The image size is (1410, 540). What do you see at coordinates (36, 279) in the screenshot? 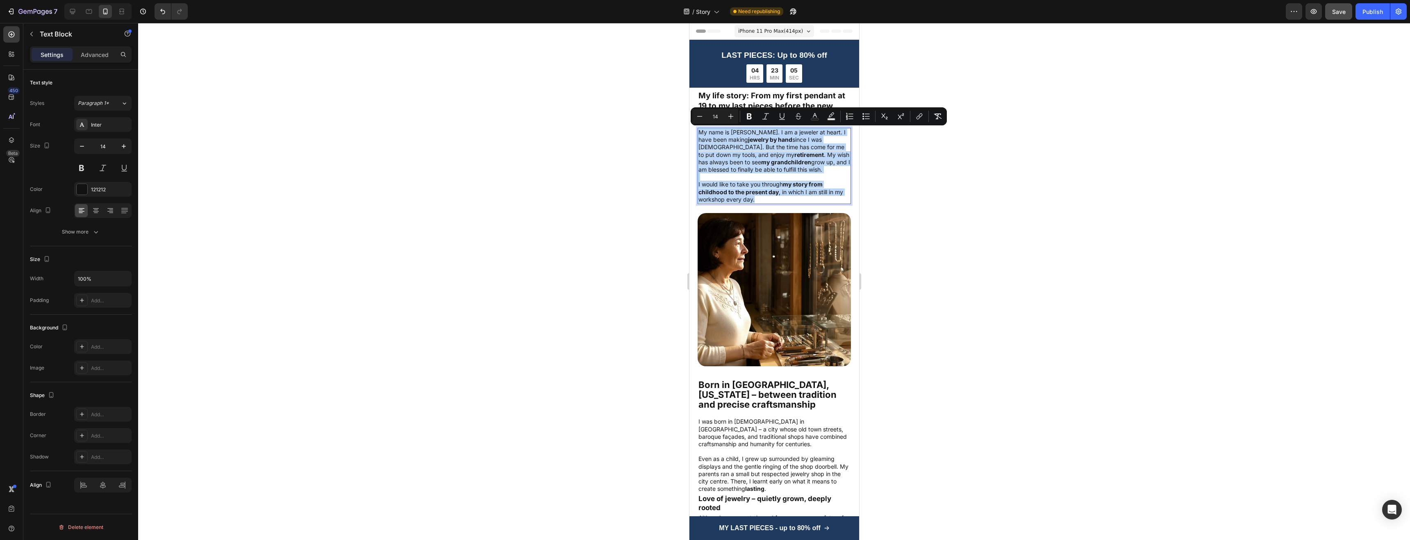
I see `div: Width` at bounding box center [36, 279].